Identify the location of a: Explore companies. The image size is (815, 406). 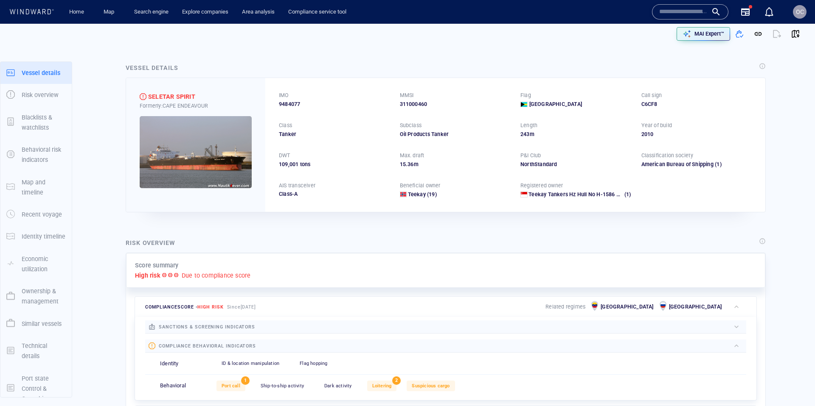
(205, 12).